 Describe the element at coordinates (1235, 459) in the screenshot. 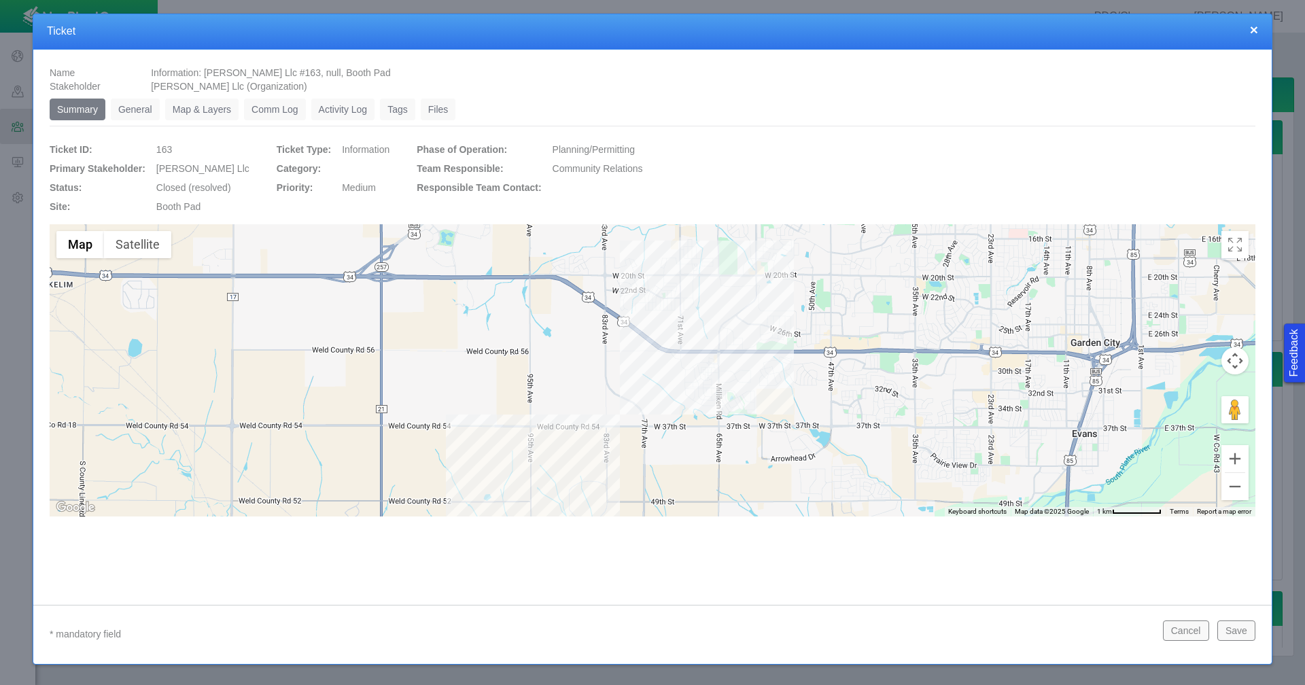

I see `button: Zoom in` at that location.